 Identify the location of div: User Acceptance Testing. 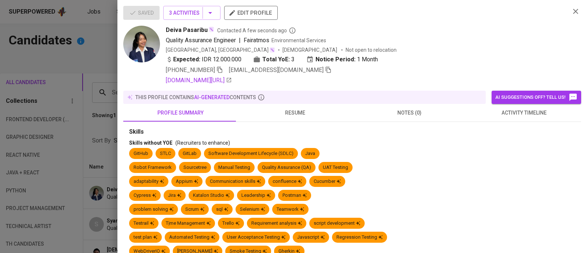
(256, 237).